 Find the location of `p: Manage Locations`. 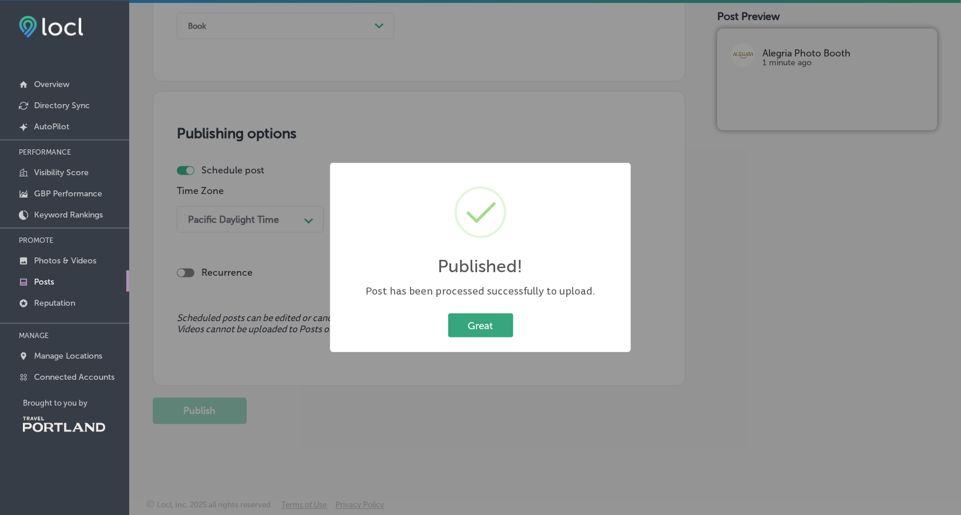

p: Manage Locations is located at coordinates (68, 355).